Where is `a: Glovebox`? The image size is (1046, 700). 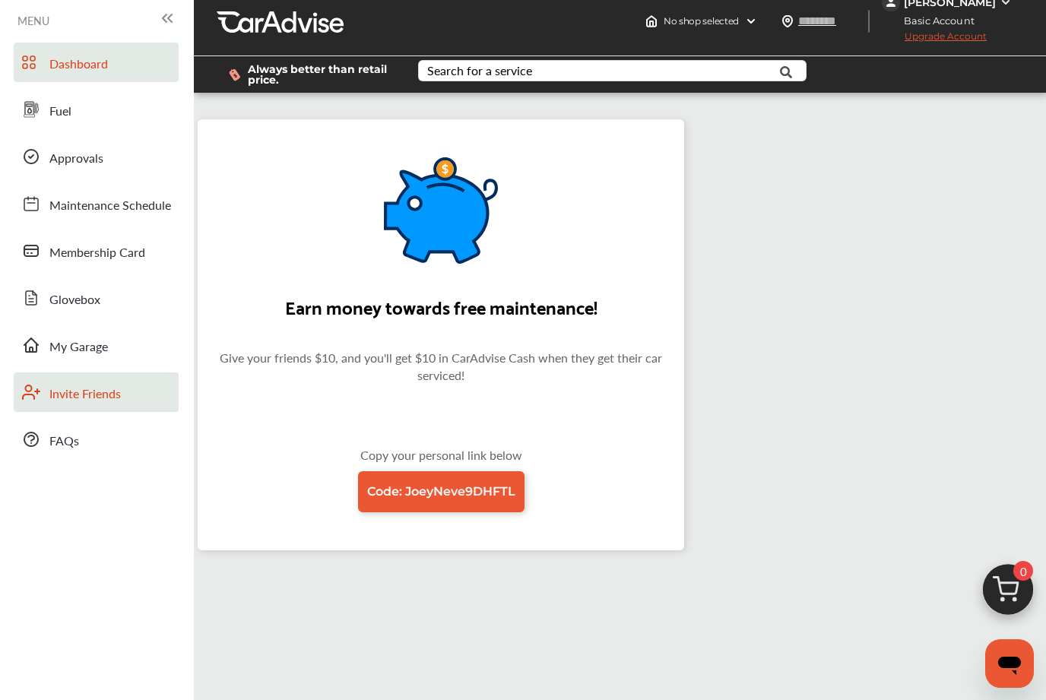
a: Glovebox is located at coordinates (96, 298).